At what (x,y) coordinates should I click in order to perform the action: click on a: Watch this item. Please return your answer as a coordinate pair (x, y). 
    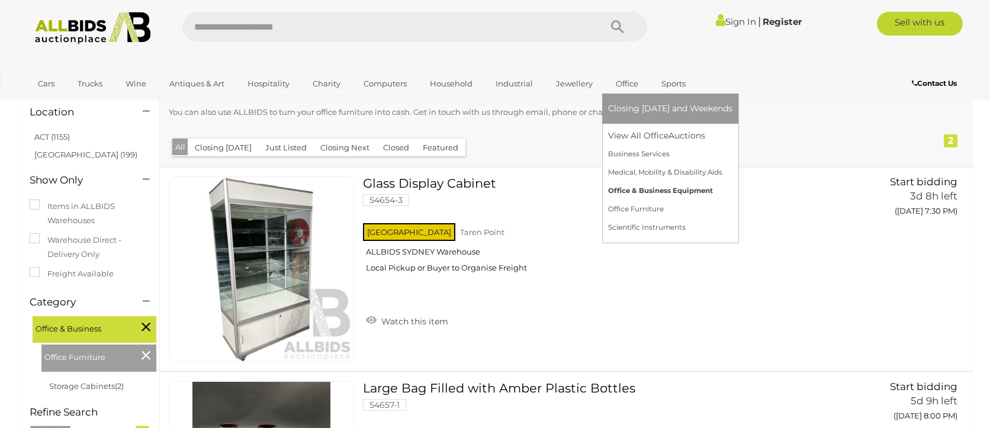
    Looking at the image, I should click on (407, 320).